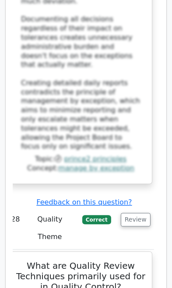 Image resolution: width=172 pixels, height=288 pixels. What do you see at coordinates (96, 168) in the screenshot?
I see `a: manage by exception` at bounding box center [96, 168].